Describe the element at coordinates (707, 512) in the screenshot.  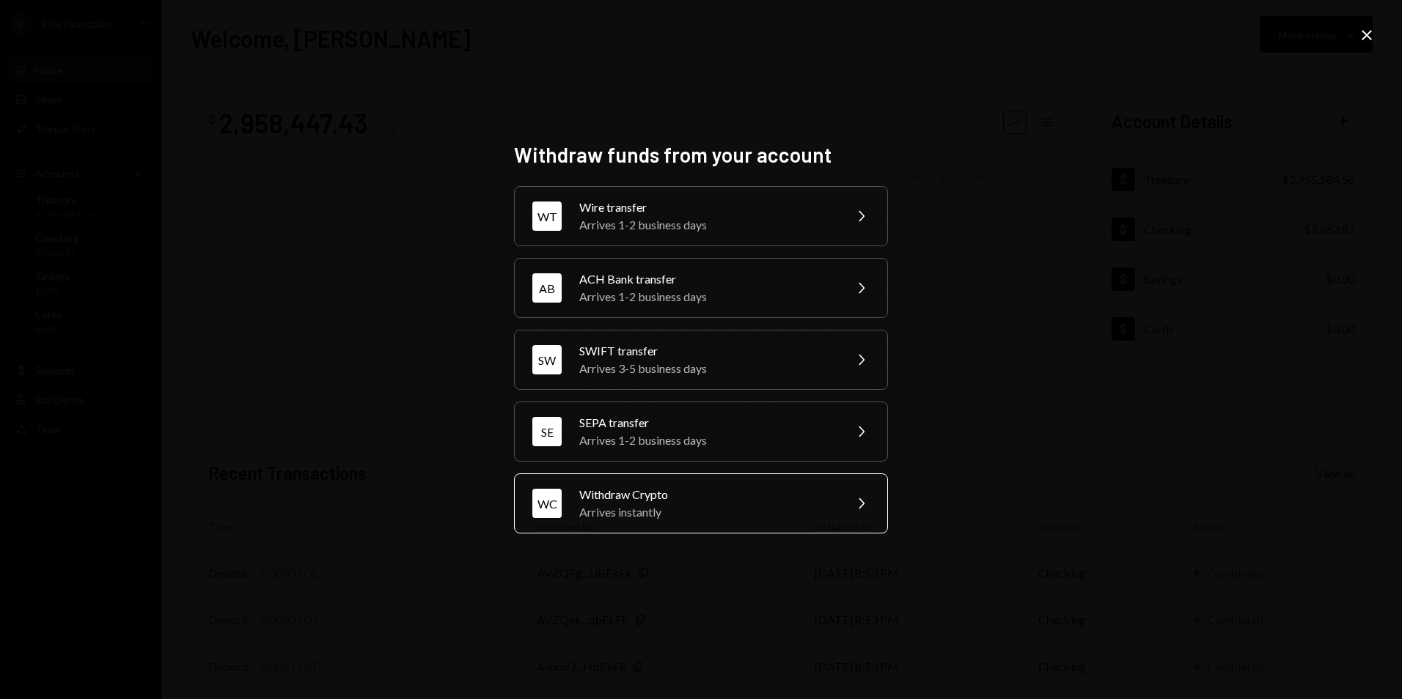
I see `div: Arrives instantly` at that location.